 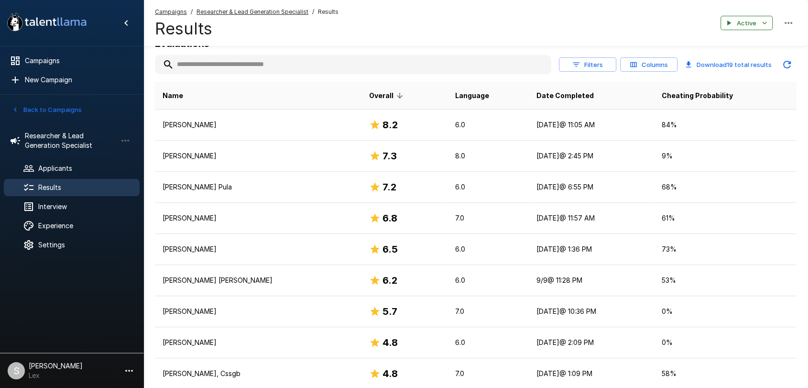 I want to click on button: Download19 total results, so click(x=729, y=65).